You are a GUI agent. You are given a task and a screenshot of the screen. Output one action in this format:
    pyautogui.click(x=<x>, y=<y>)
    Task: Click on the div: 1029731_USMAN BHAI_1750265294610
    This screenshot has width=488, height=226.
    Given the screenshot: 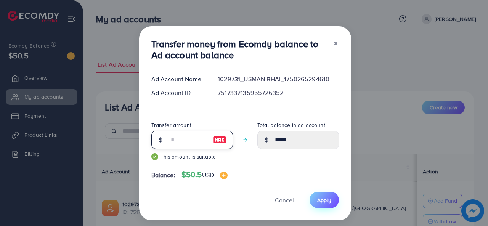 What is the action you would take?
    pyautogui.click(x=278, y=79)
    